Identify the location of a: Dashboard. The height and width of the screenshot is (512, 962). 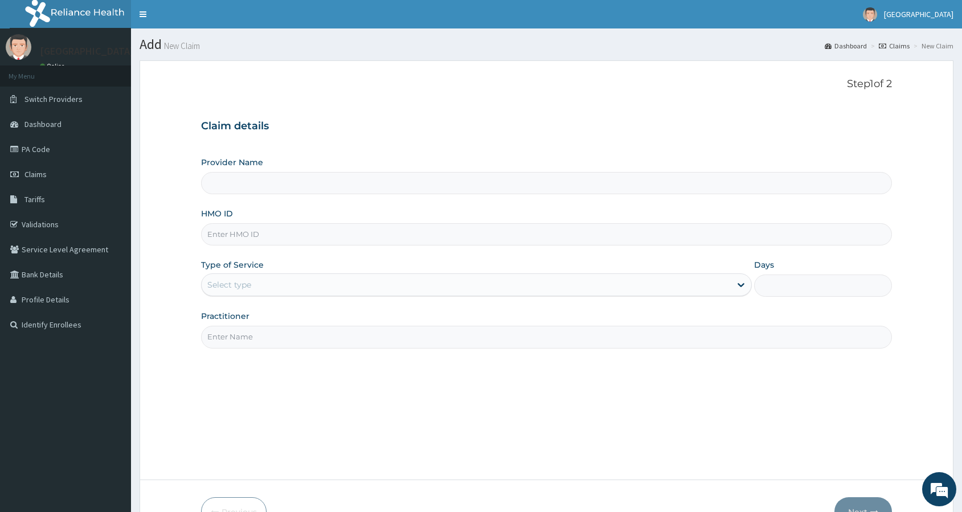
(846, 46).